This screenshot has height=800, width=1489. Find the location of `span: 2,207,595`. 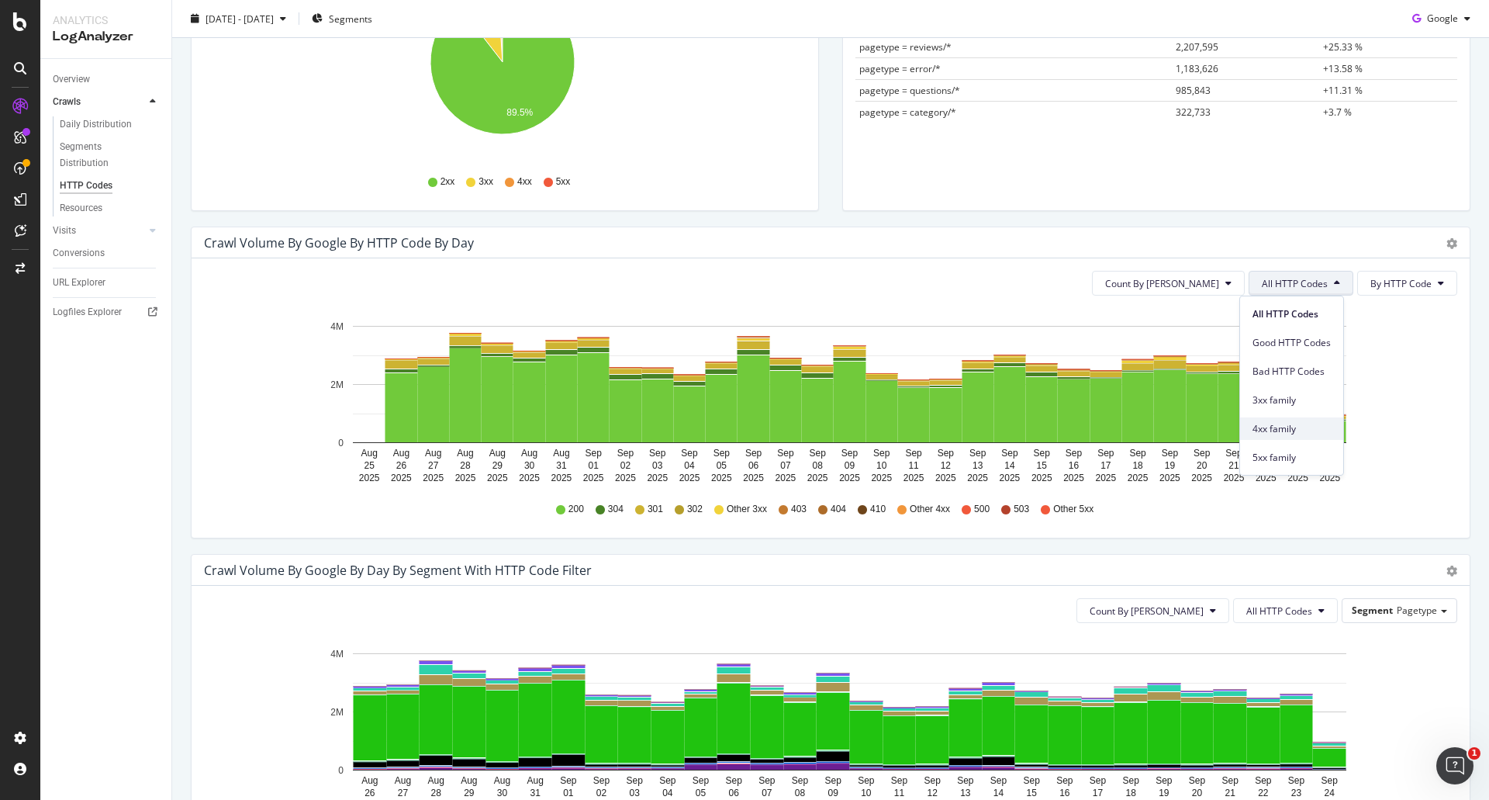

span: 2,207,595 is located at coordinates (1197, 47).